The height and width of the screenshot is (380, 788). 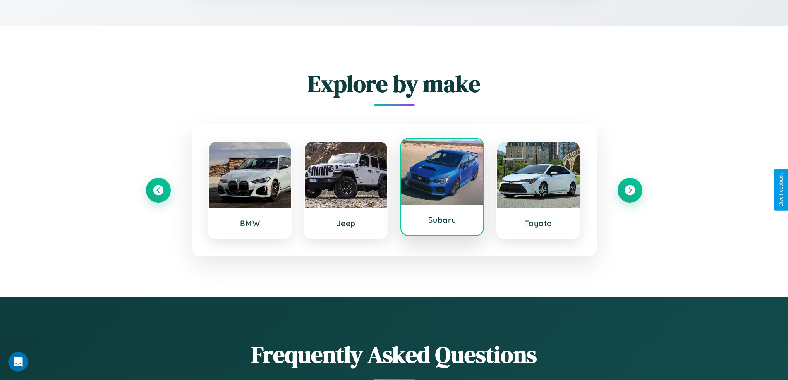 I want to click on div: Give Feedback, so click(x=781, y=190).